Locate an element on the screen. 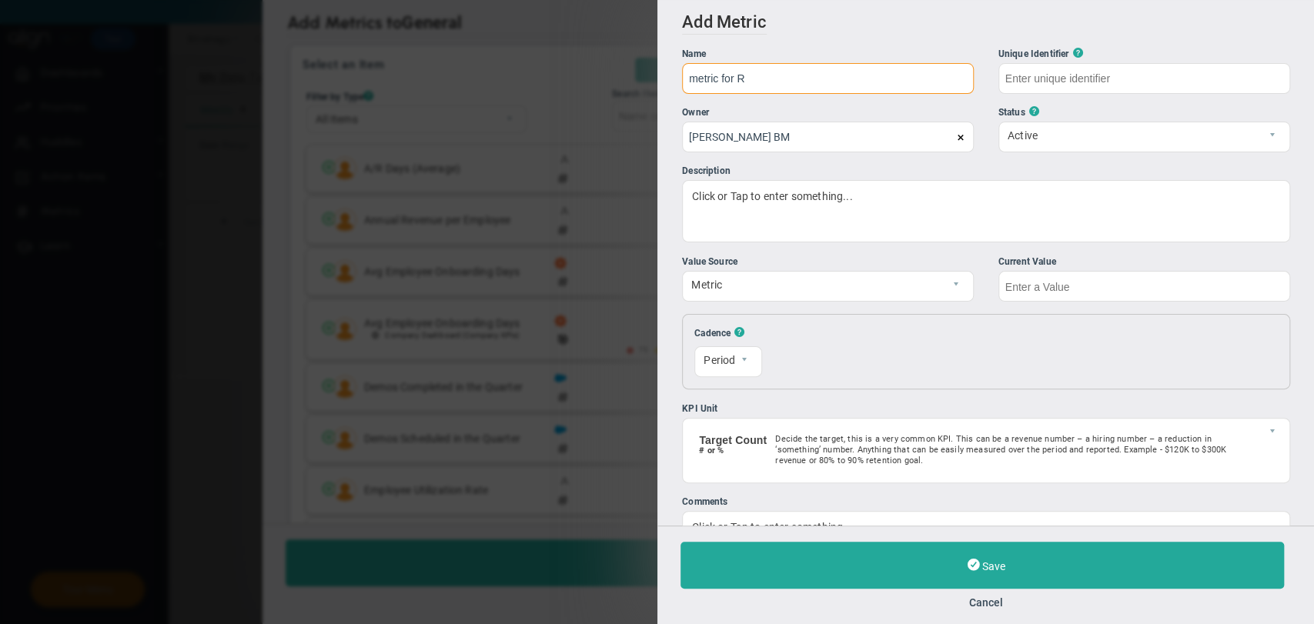 The height and width of the screenshot is (624, 1314). input: Enter a Value is located at coordinates (1143, 286).